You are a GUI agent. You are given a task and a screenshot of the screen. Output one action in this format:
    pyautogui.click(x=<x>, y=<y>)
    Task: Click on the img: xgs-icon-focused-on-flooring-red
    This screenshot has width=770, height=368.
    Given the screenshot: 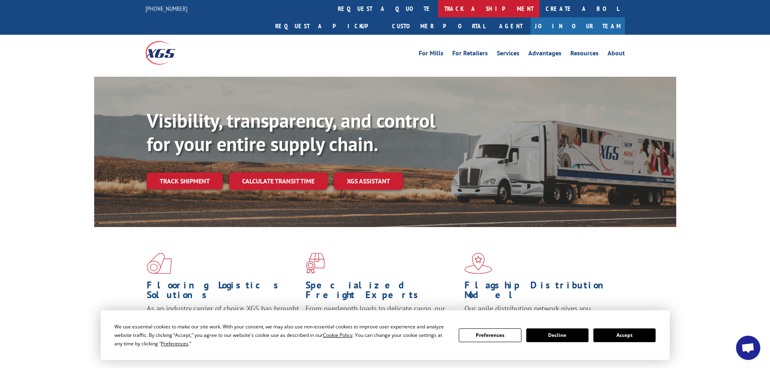 What is the action you would take?
    pyautogui.click(x=315, y=263)
    